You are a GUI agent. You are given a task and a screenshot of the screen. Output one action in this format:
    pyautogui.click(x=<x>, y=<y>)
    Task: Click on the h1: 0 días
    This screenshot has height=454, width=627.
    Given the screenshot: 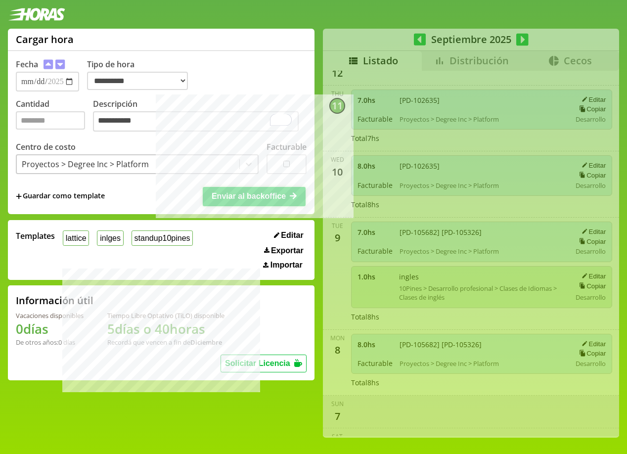 What is the action you would take?
    pyautogui.click(x=49, y=329)
    